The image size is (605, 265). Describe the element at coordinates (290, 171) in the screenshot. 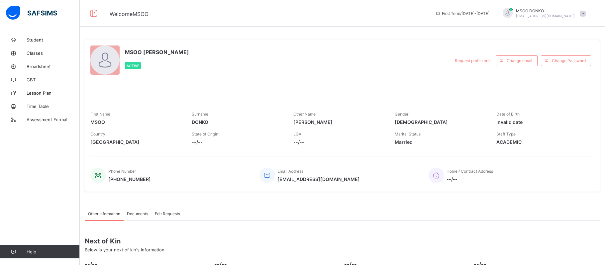

I see `span: Email Address` at that location.